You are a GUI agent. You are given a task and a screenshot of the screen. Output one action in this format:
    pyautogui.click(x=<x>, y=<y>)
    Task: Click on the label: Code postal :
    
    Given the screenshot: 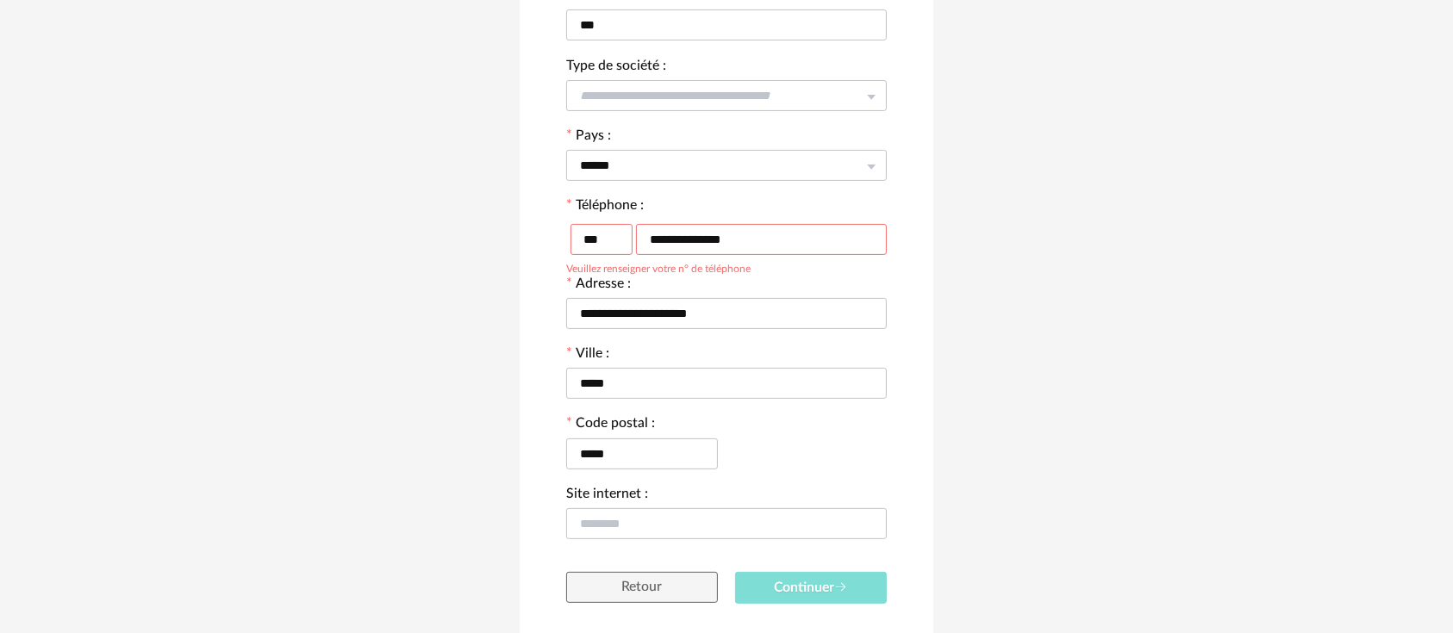 What is the action you would take?
    pyautogui.click(x=610, y=426)
    